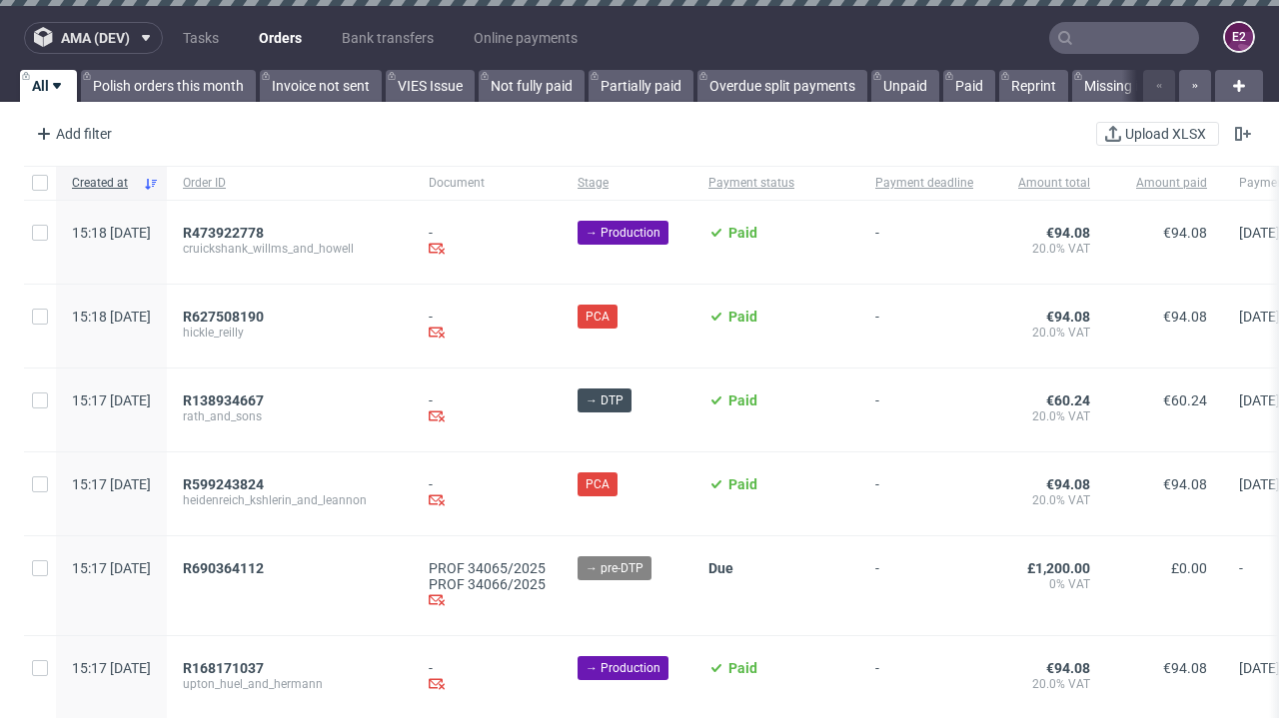  Describe the element at coordinates (290, 501) in the screenshot. I see `span: heidenreich_kshlerin_and_leannon` at that location.